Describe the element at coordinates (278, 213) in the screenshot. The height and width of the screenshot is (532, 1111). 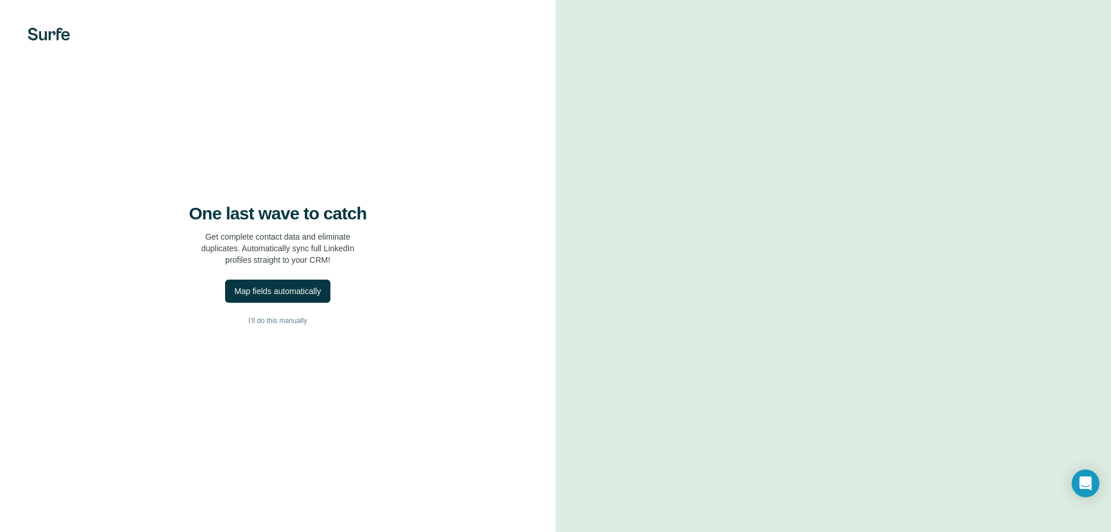
I see `h4: One last wave to catch` at that location.